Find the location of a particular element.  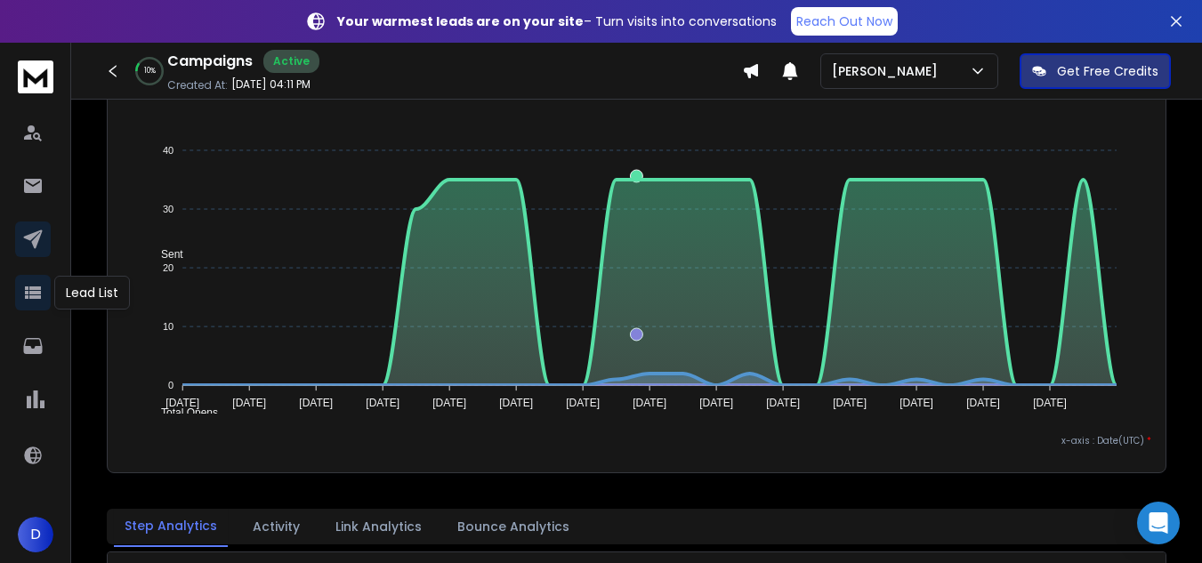

span: Total Opens is located at coordinates (182, 413).